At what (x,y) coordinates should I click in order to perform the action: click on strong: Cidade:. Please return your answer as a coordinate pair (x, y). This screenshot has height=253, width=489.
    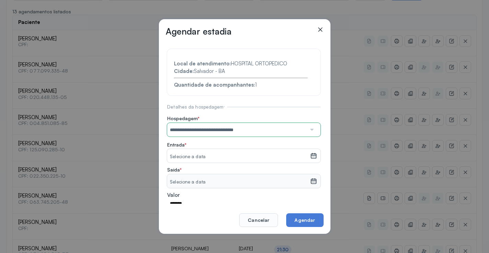
    Looking at the image, I should click on (184, 71).